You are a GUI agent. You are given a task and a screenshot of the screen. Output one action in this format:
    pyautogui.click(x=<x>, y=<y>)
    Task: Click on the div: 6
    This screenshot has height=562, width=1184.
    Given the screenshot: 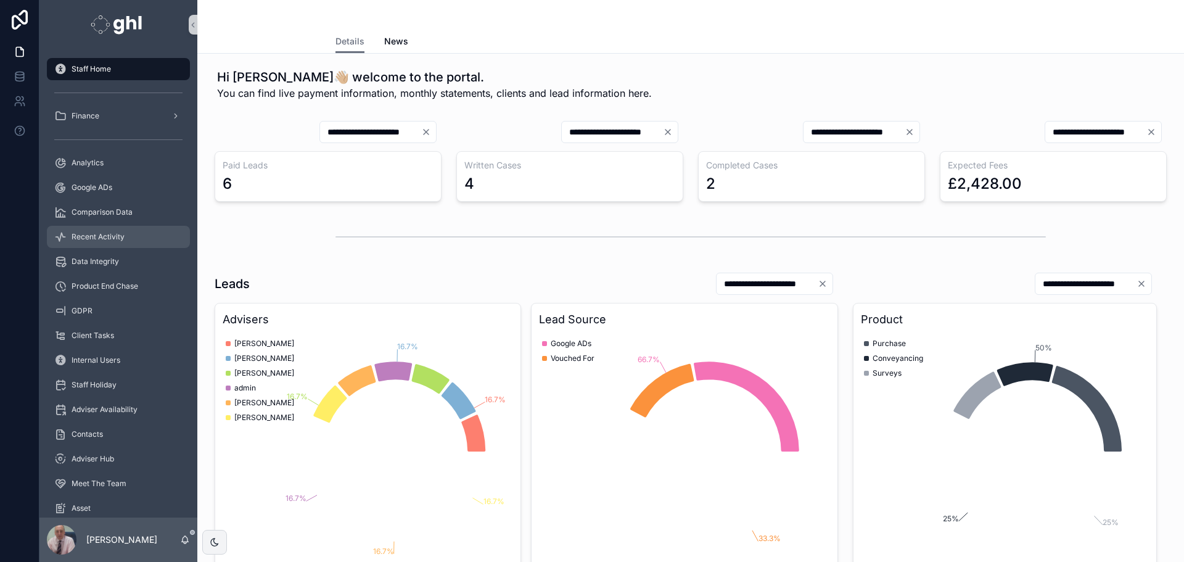 What is the action you would take?
    pyautogui.click(x=227, y=184)
    